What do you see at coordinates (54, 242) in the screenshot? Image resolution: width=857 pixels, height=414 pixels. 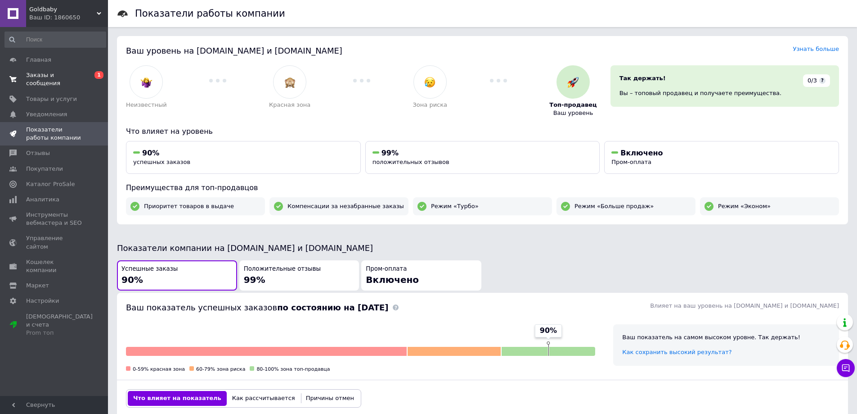 I see `span: Управление сайтом` at bounding box center [54, 242].